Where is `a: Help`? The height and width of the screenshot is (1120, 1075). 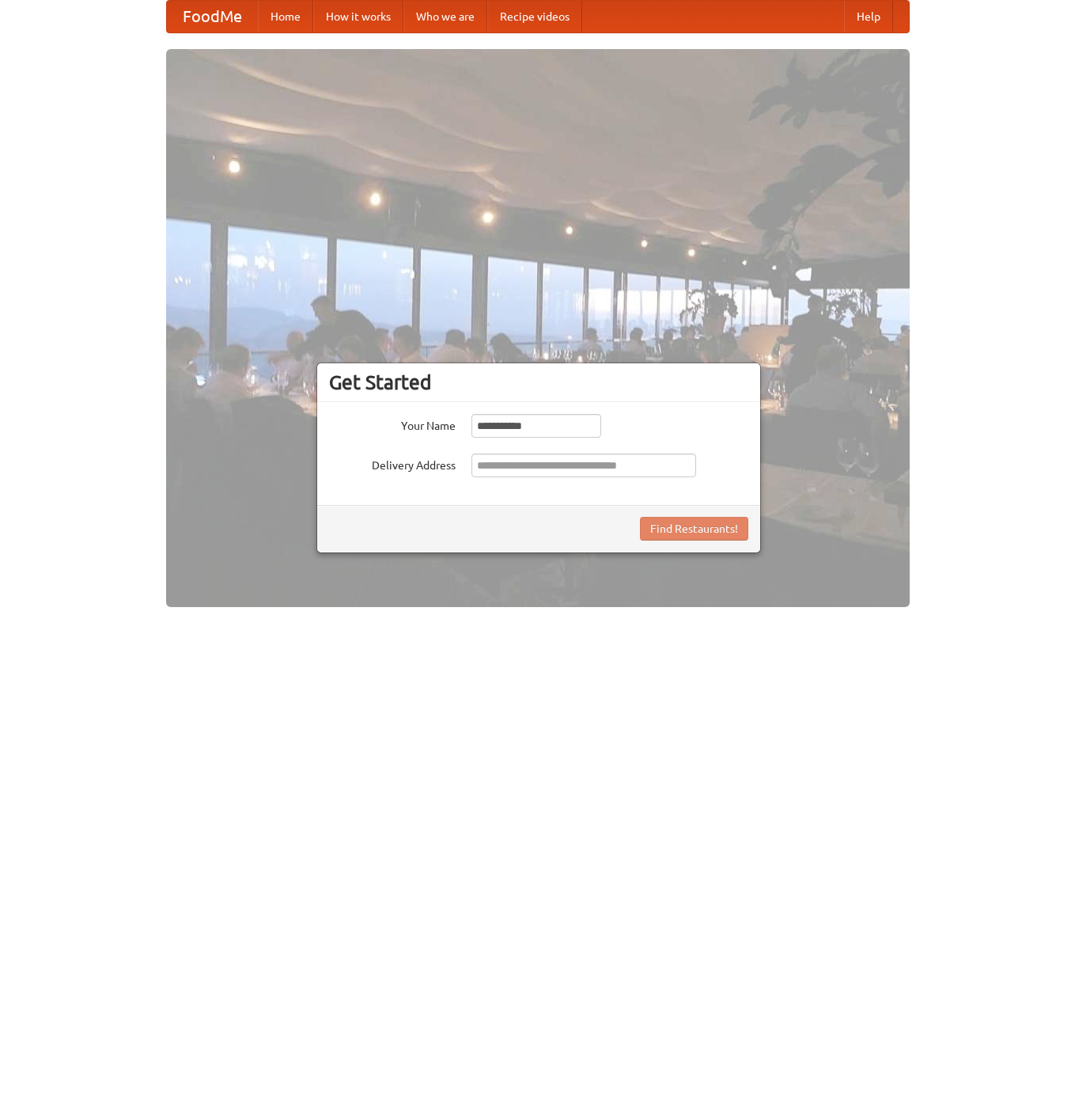
a: Help is located at coordinates (869, 17).